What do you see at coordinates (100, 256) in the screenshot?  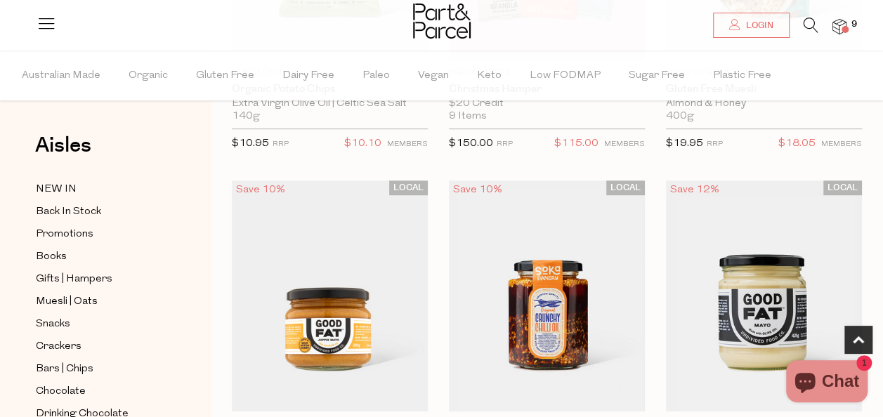 I see `a: Books` at bounding box center [100, 256].